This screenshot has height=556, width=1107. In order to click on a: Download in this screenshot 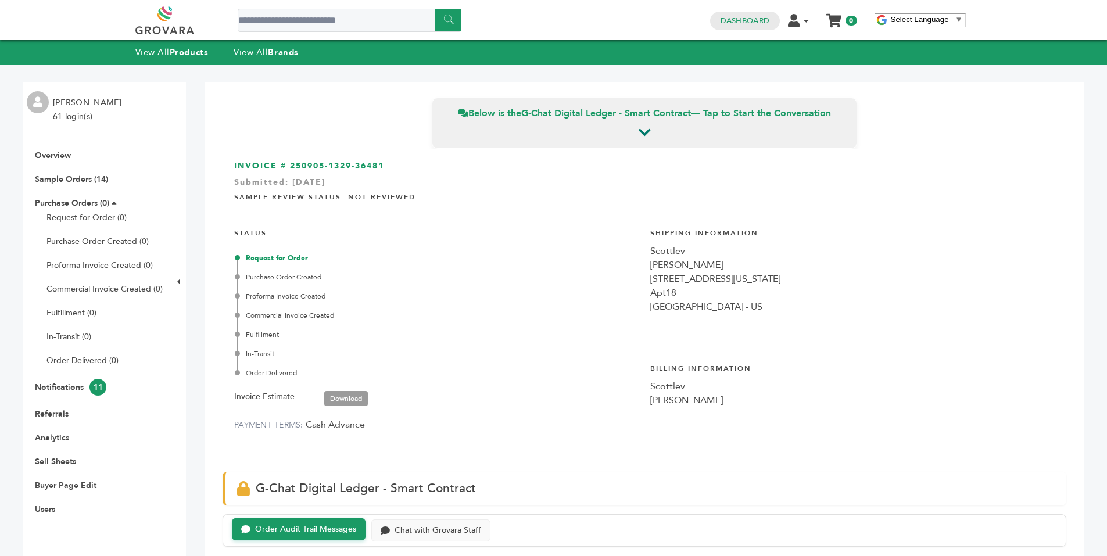, I will do `click(346, 398)`.